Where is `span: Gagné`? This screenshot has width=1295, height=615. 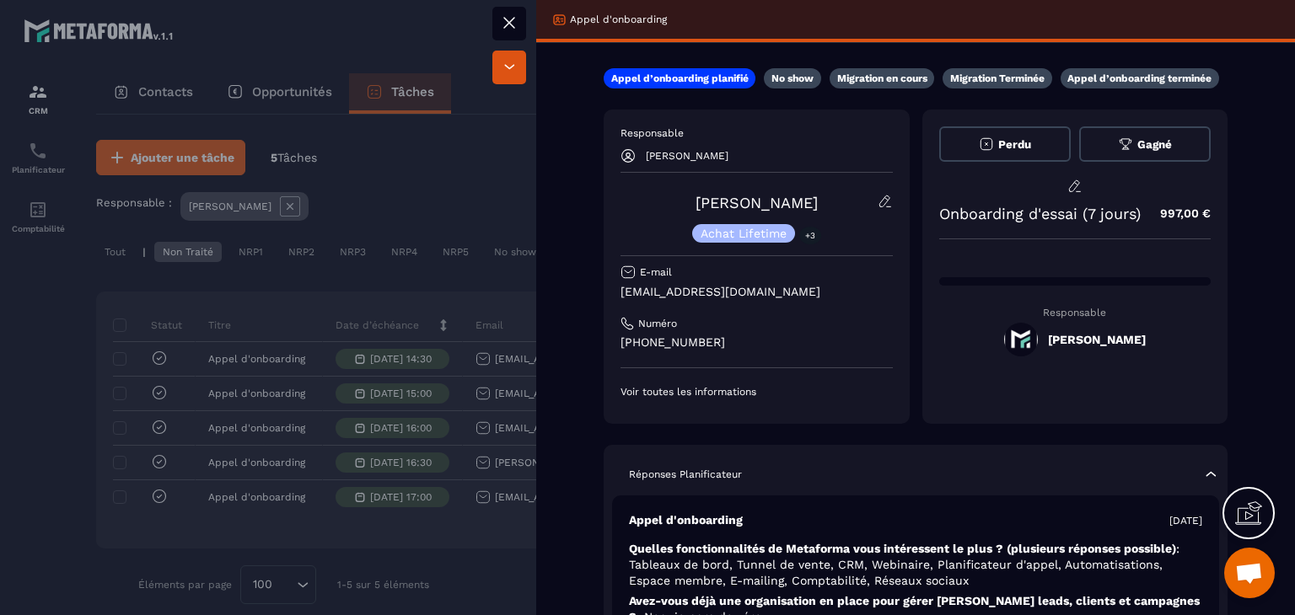
span: Gagné is located at coordinates (1154, 144).